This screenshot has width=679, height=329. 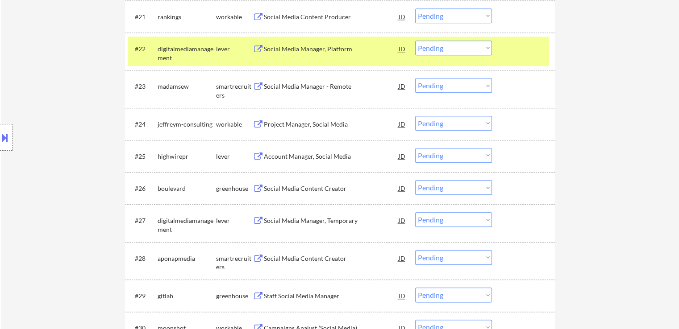 What do you see at coordinates (331, 296) in the screenshot?
I see `div: Staff Social Media Manager` at bounding box center [331, 296].